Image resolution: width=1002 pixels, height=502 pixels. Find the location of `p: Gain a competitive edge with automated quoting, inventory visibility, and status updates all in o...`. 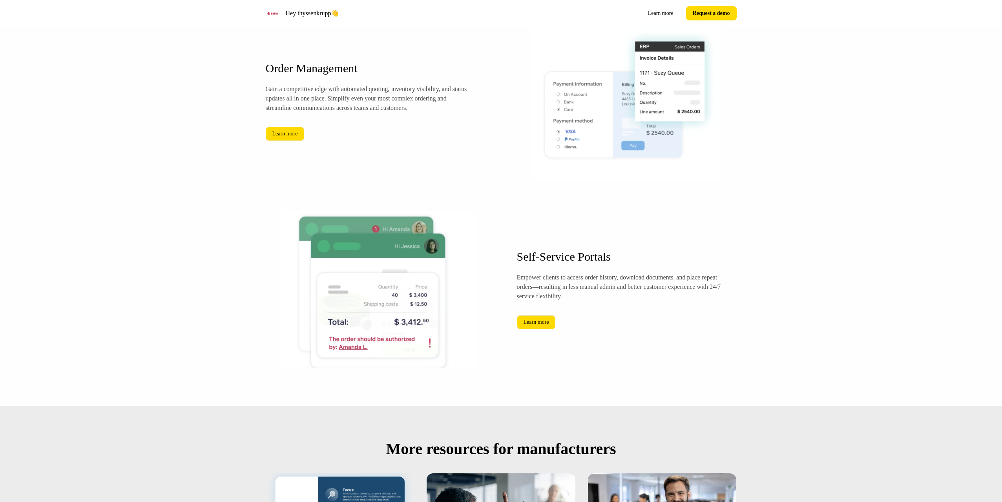

p: Gain a competitive edge with automated quoting, inventory visibility, and status updates all in o... is located at coordinates (368, 98).